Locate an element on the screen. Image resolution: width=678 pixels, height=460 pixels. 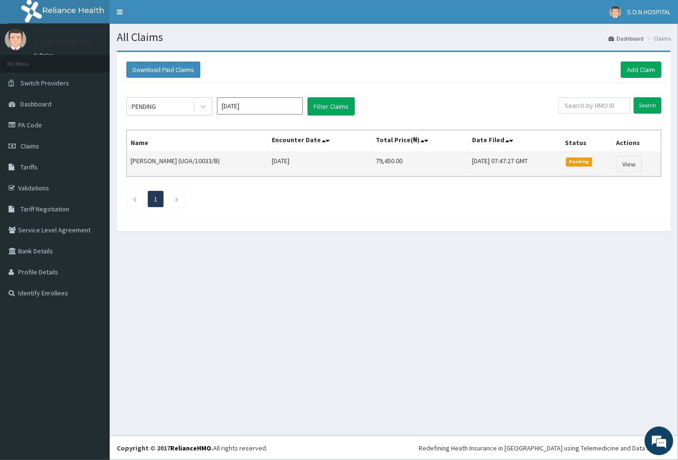
span: S.O.N HOSPITAL is located at coordinates (649, 12).